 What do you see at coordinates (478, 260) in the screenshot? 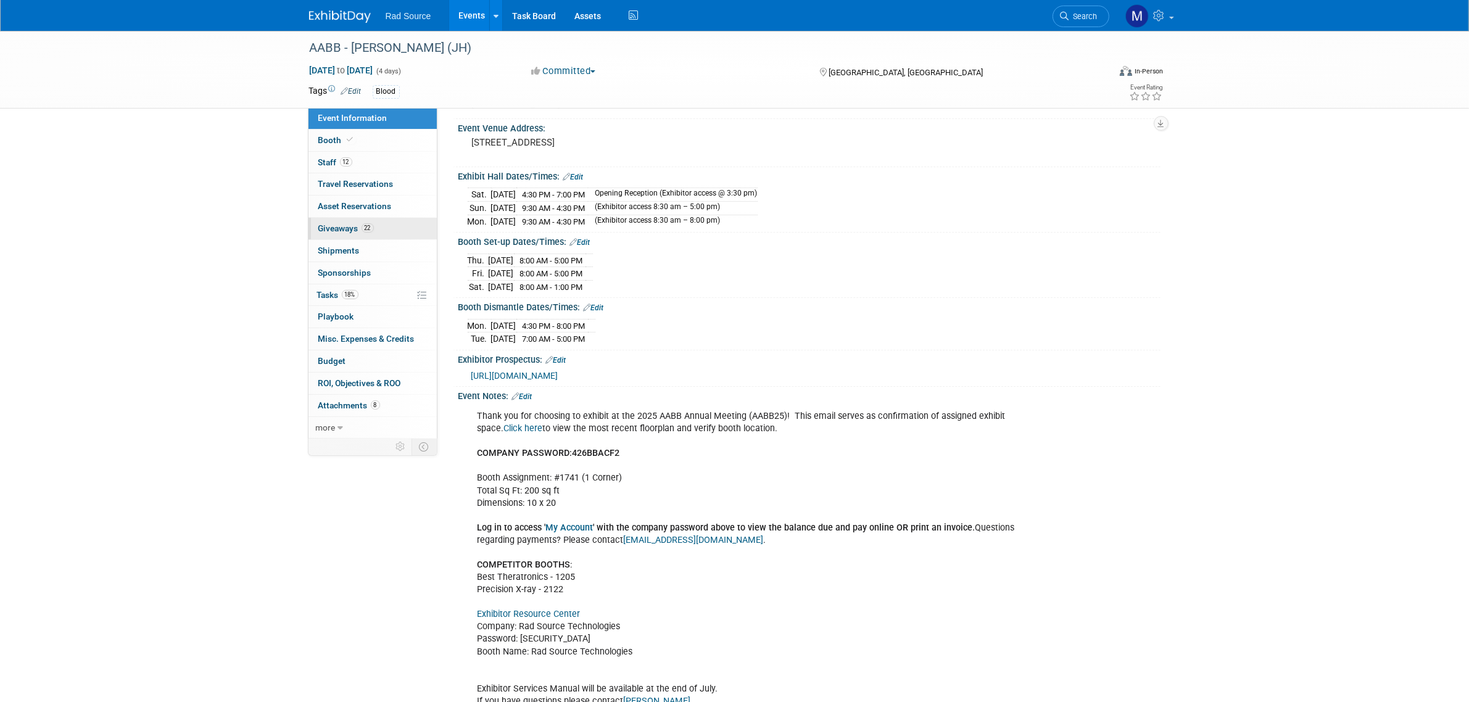
I see `td: Thu.` at bounding box center [478, 260].